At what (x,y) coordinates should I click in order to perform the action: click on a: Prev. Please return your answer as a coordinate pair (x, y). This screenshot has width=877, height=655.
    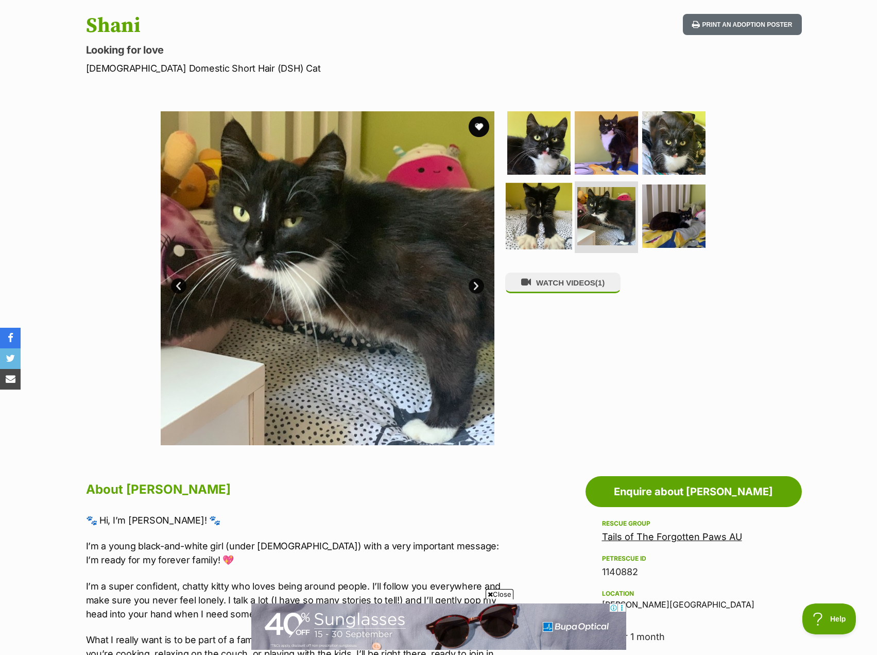
    Looking at the image, I should click on (179, 286).